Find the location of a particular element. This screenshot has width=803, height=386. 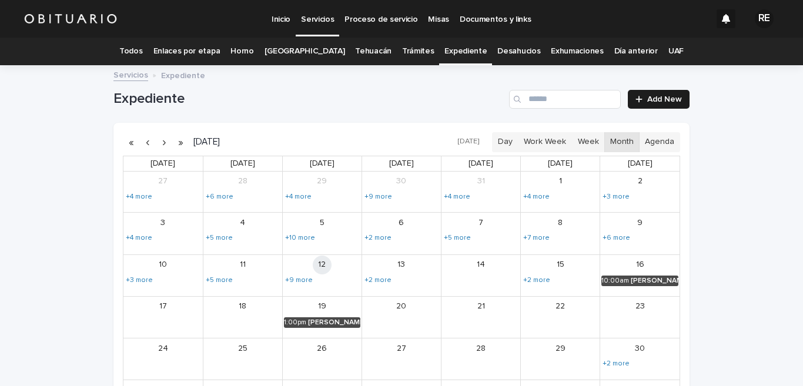

td: July 28, 2025 is located at coordinates (242, 192).